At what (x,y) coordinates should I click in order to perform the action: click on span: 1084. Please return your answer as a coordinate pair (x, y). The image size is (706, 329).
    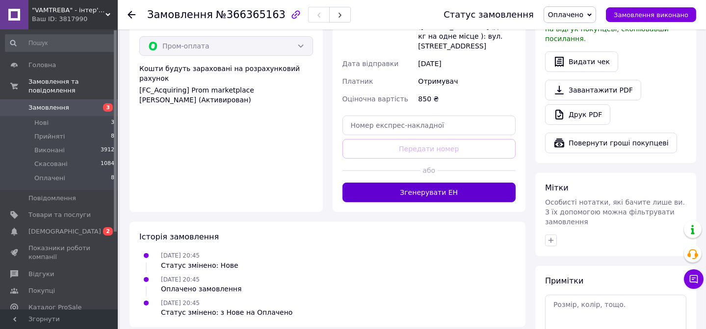
    Looking at the image, I should click on (107, 164).